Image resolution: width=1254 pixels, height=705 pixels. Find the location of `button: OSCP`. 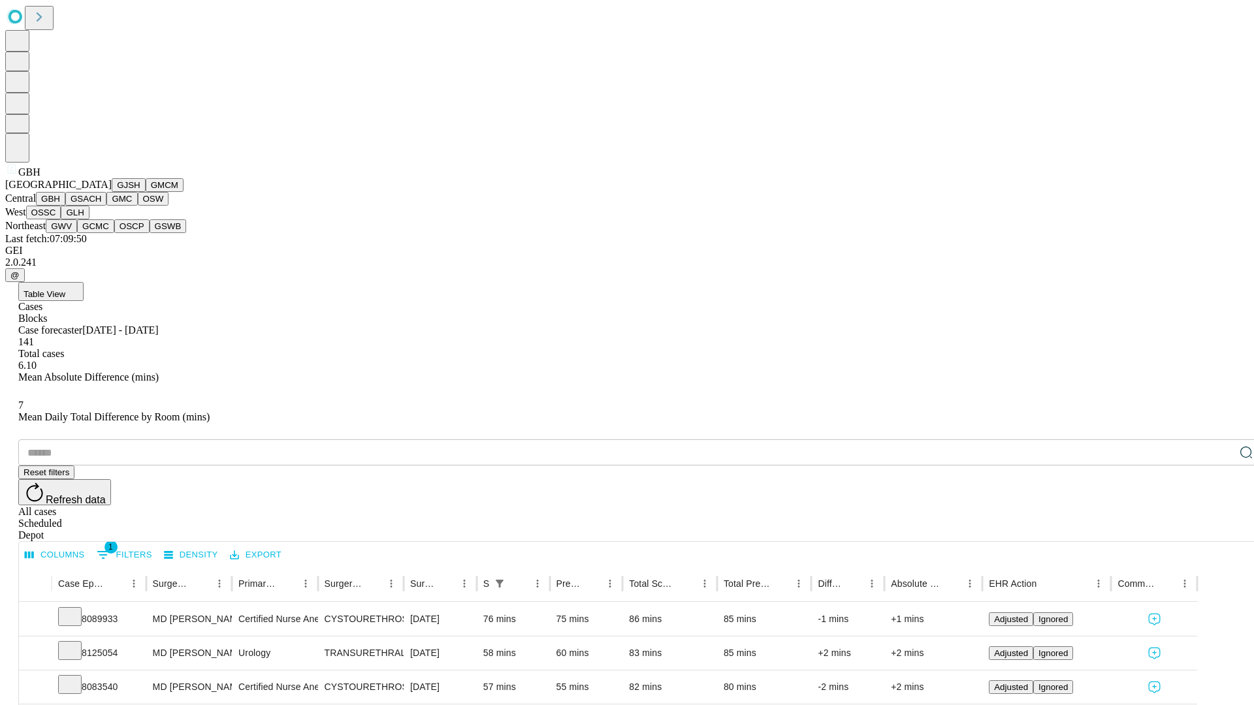

button: OSCP is located at coordinates (132, 226).